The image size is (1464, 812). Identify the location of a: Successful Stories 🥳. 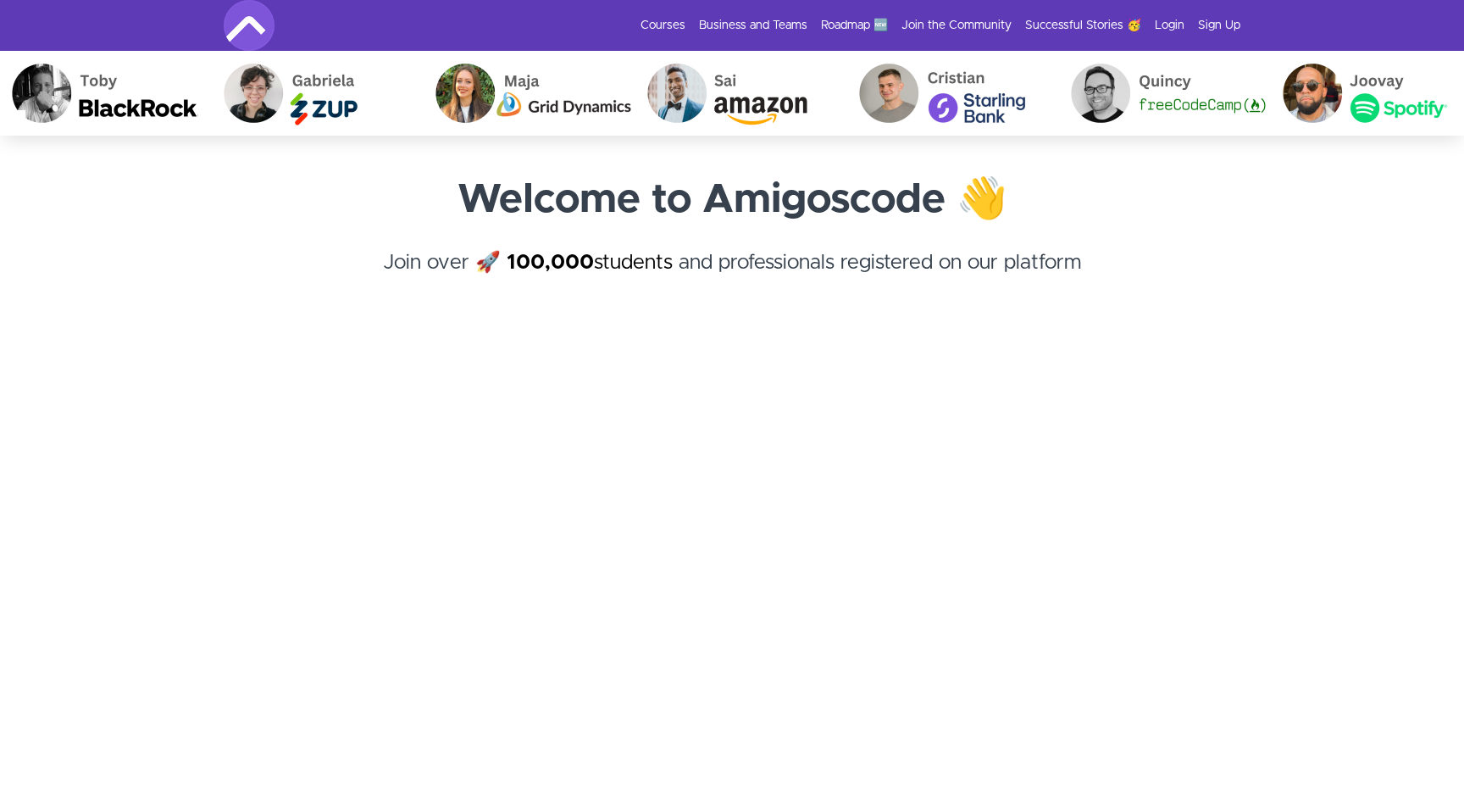
(1084, 26).